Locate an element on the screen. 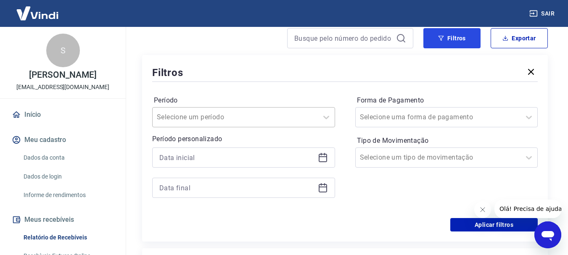  a: Dados de login is located at coordinates (68, 177).